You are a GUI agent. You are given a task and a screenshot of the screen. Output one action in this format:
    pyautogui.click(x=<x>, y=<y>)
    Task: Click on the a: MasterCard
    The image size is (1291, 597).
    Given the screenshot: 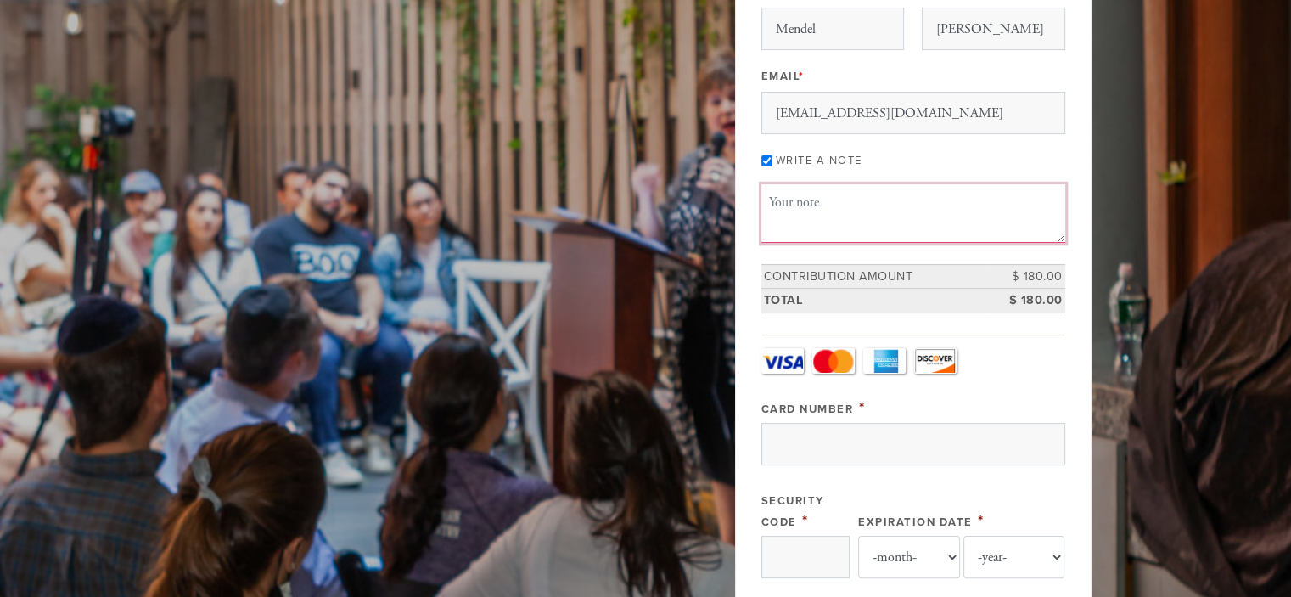 What is the action you would take?
    pyautogui.click(x=834, y=361)
    